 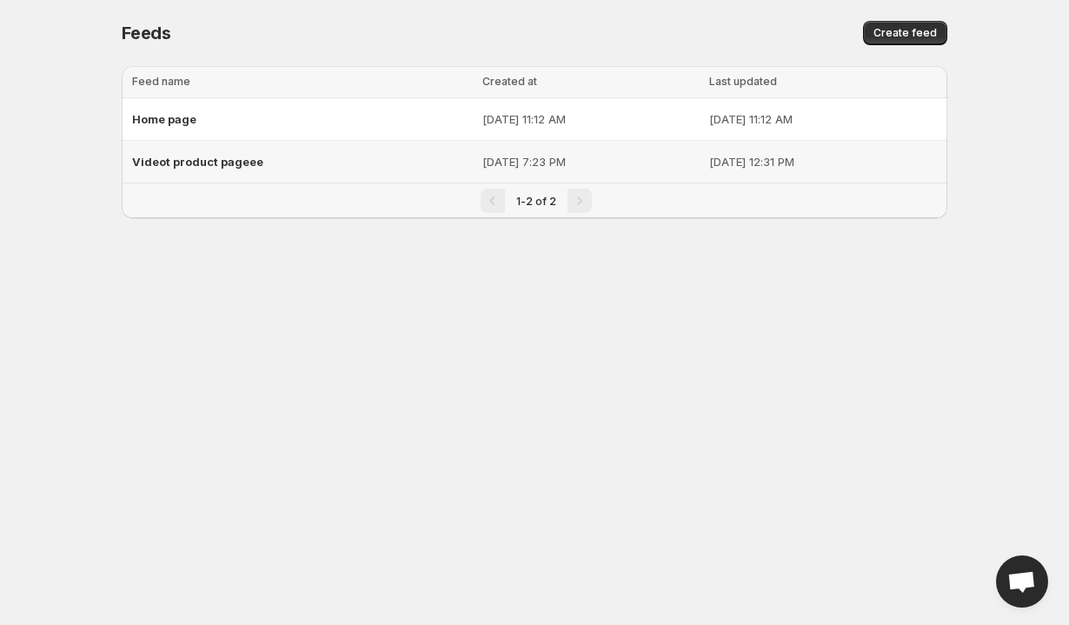 I want to click on span: 1-2 of 2, so click(x=536, y=201).